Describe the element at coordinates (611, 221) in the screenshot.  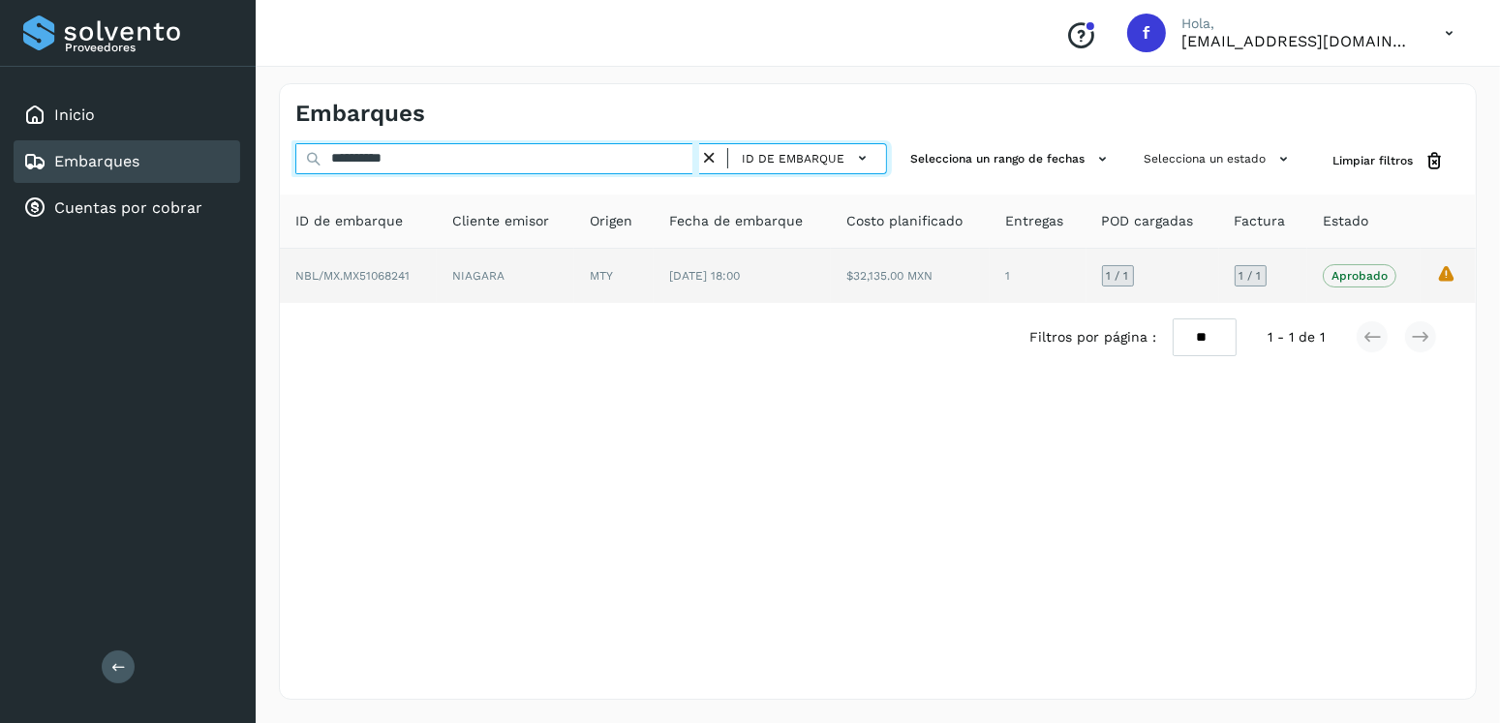
I see `span: Origen` at that location.